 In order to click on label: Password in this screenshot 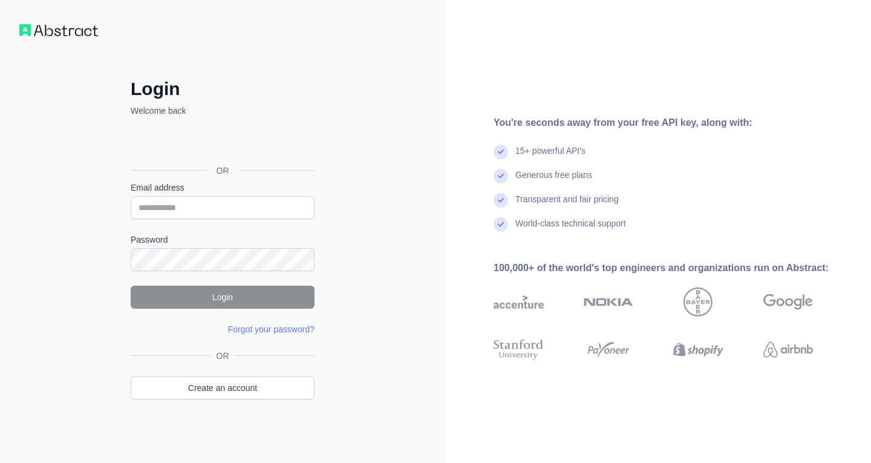, I will do `click(222, 239)`.